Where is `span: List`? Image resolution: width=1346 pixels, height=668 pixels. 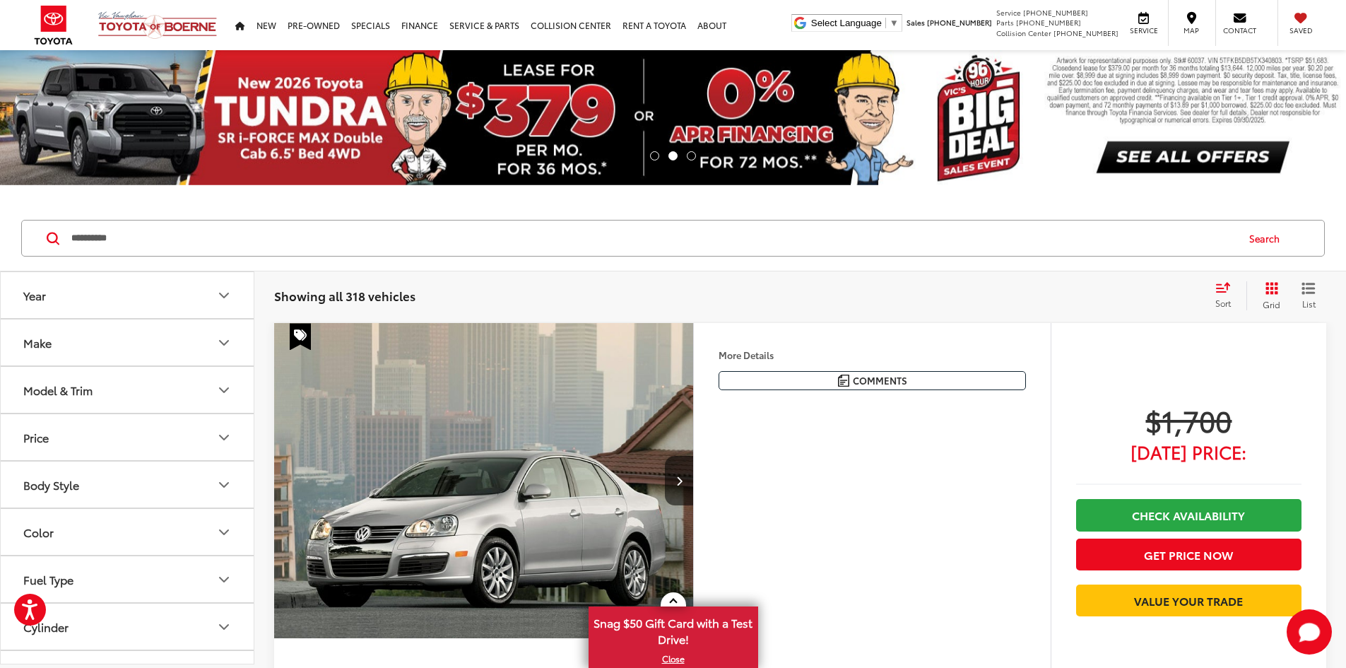
span: List is located at coordinates (1308, 303).